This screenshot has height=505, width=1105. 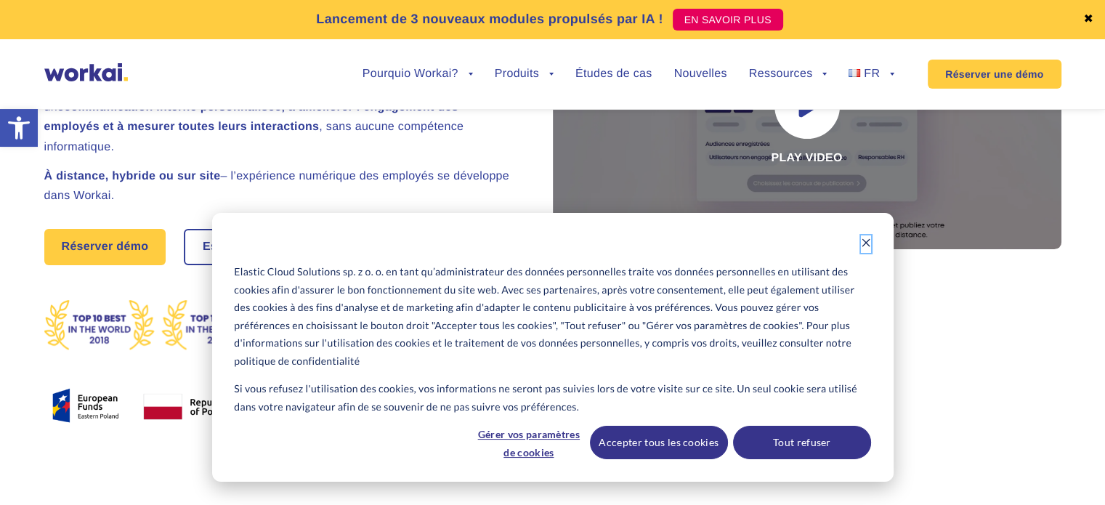 What do you see at coordinates (105, 247) in the screenshot?
I see `a: Réserver démo` at bounding box center [105, 247].